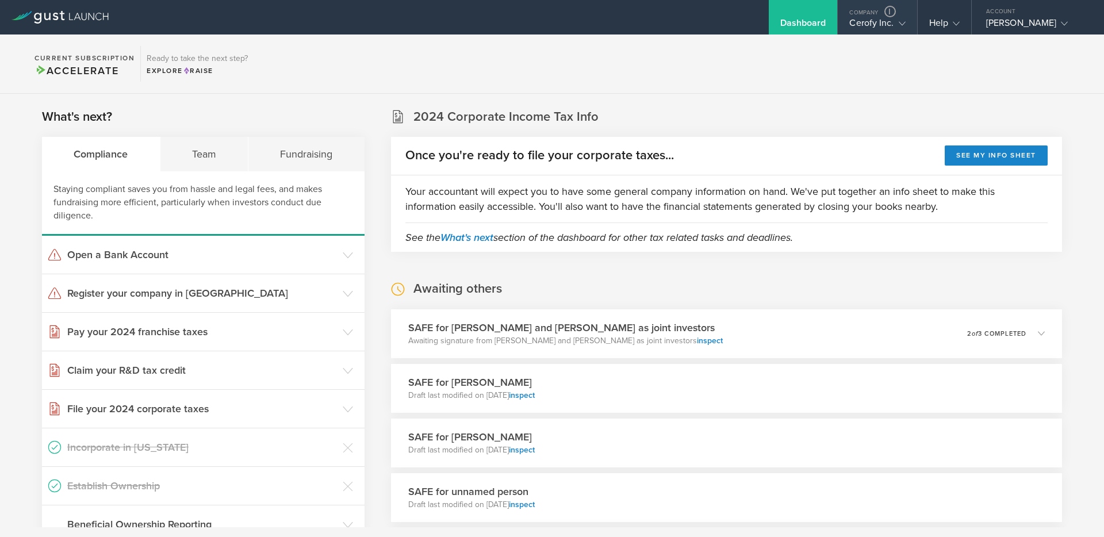 This screenshot has height=537, width=1104. What do you see at coordinates (203, 204) in the screenshot?
I see `div: Staying compliant saves you from hassle and legal fees, and makes fundraising more efficient, par...` at bounding box center [203, 204].